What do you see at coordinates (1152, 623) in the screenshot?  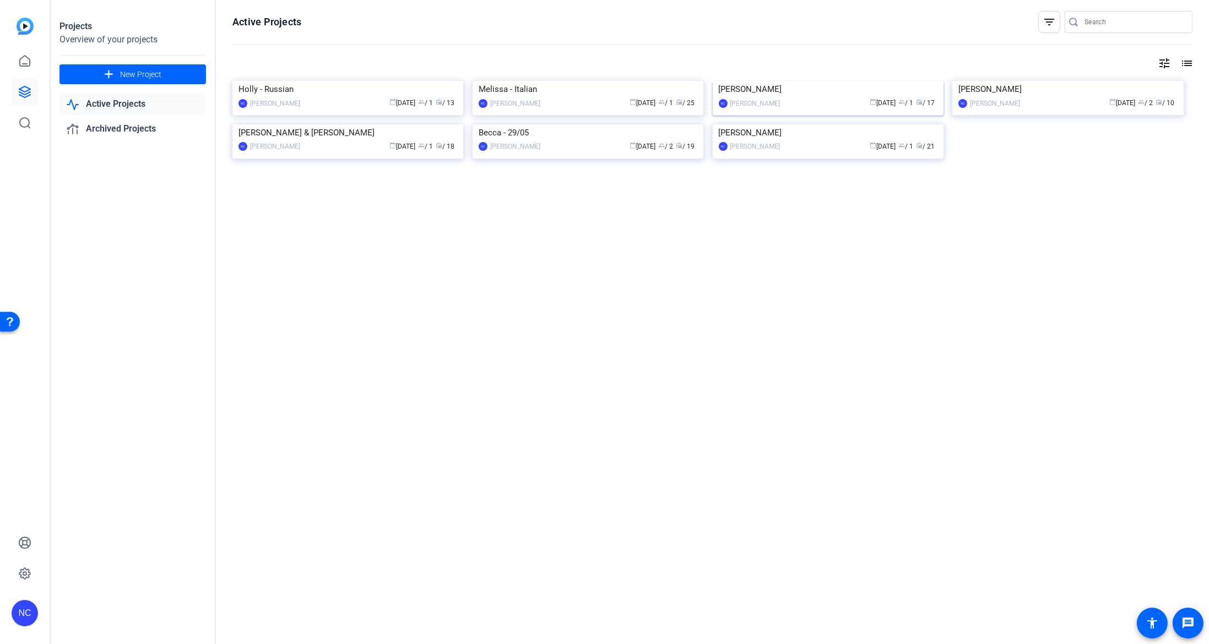 I see `mat-icon: accessibility` at bounding box center [1152, 623].